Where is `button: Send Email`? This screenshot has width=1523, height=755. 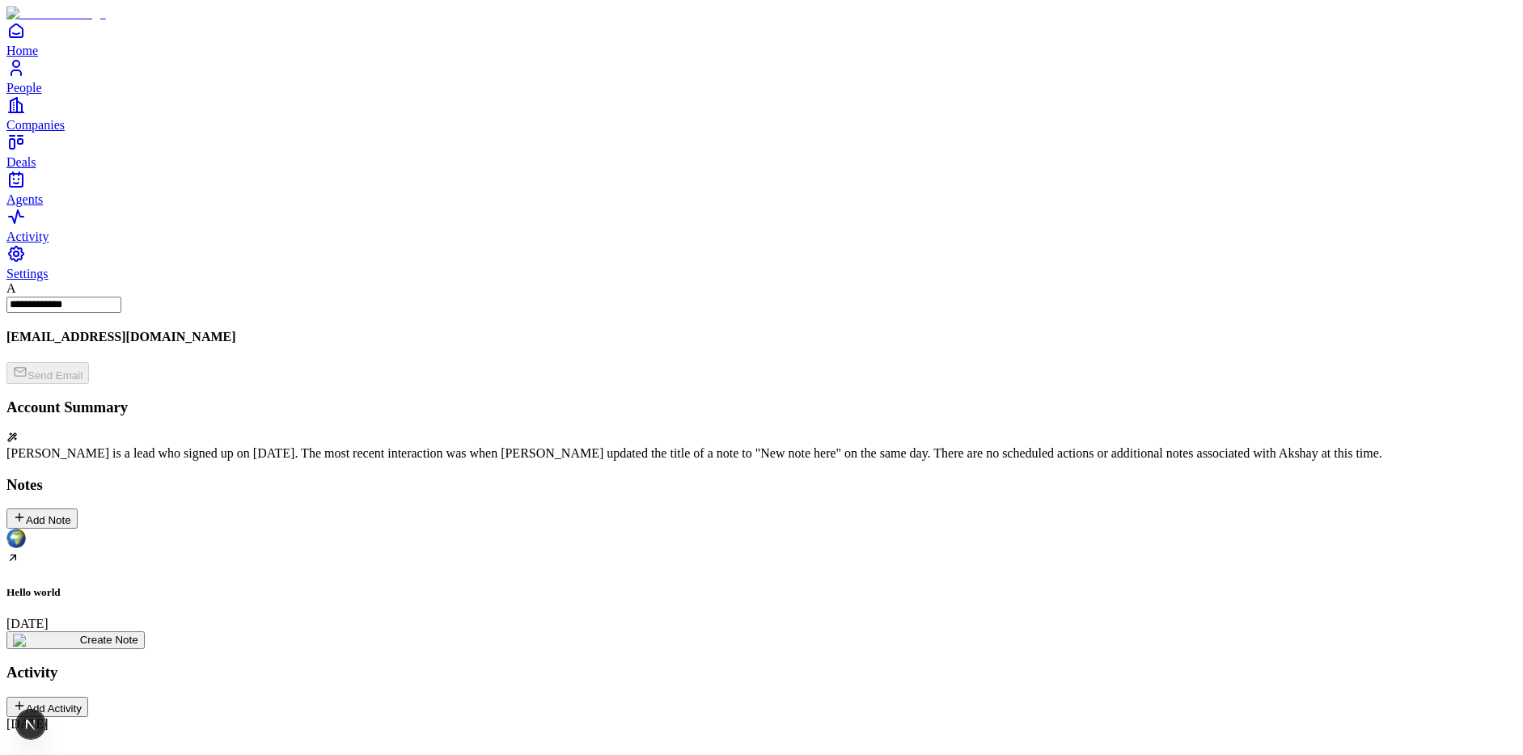
button: Send Email is located at coordinates (48, 373).